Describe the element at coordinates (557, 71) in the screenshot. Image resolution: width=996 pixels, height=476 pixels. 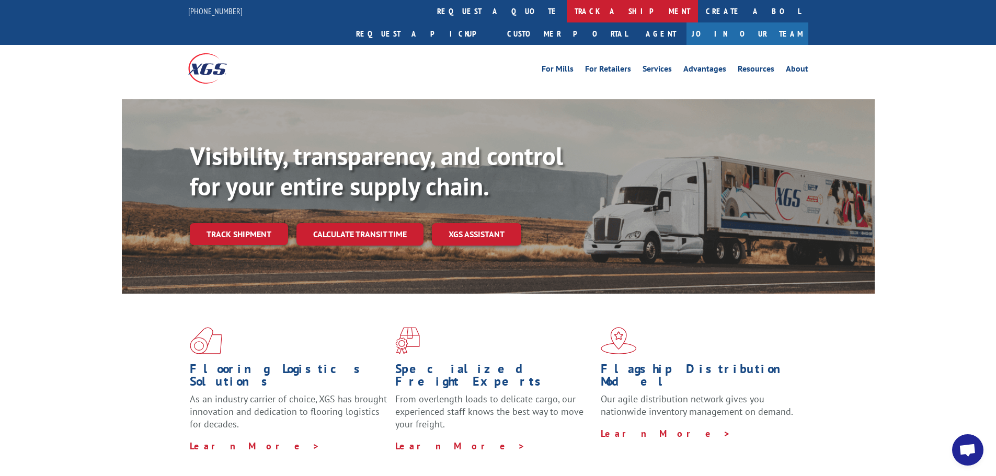
I see `a: For Mills` at that location.